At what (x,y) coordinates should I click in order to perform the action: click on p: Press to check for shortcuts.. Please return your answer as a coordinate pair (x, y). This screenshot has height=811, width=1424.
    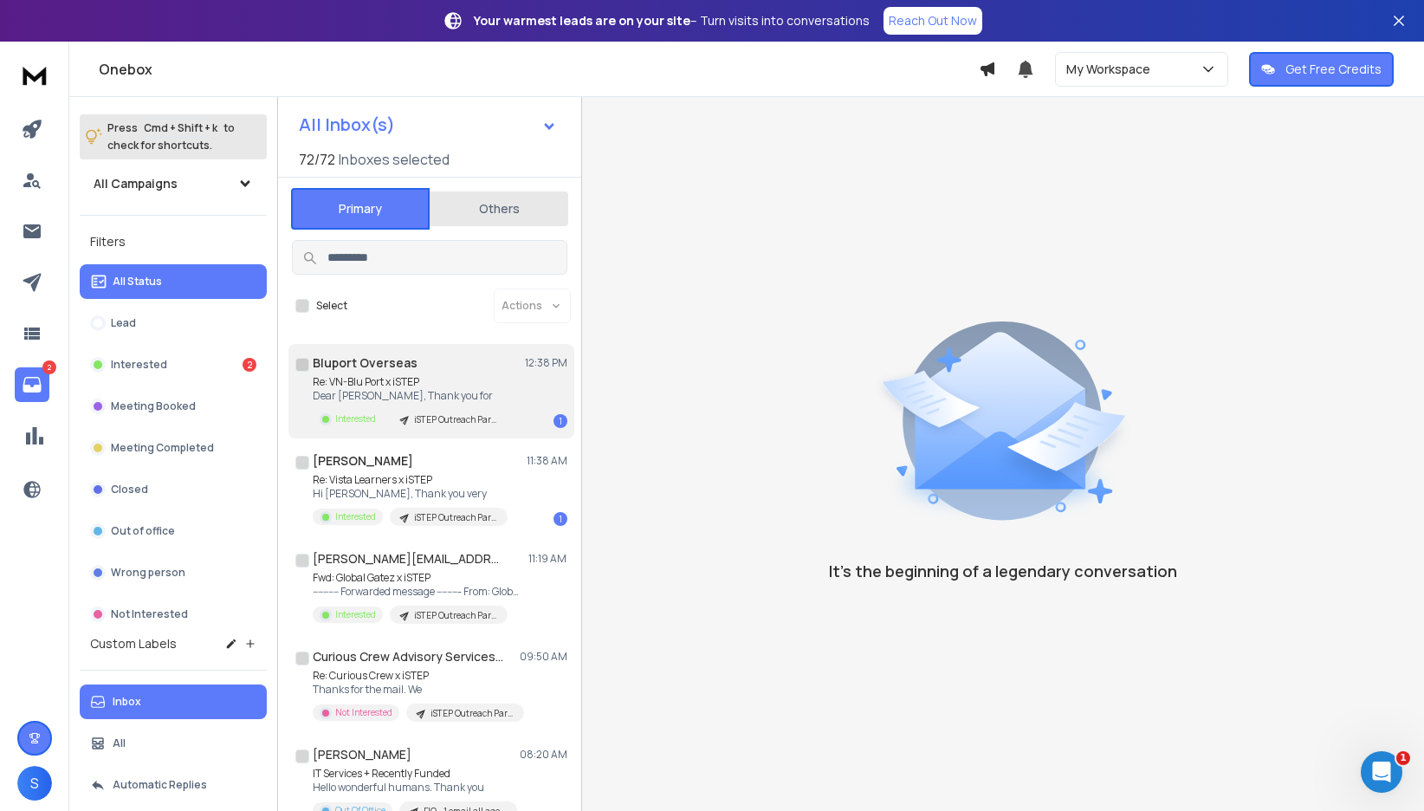
    Looking at the image, I should click on (171, 137).